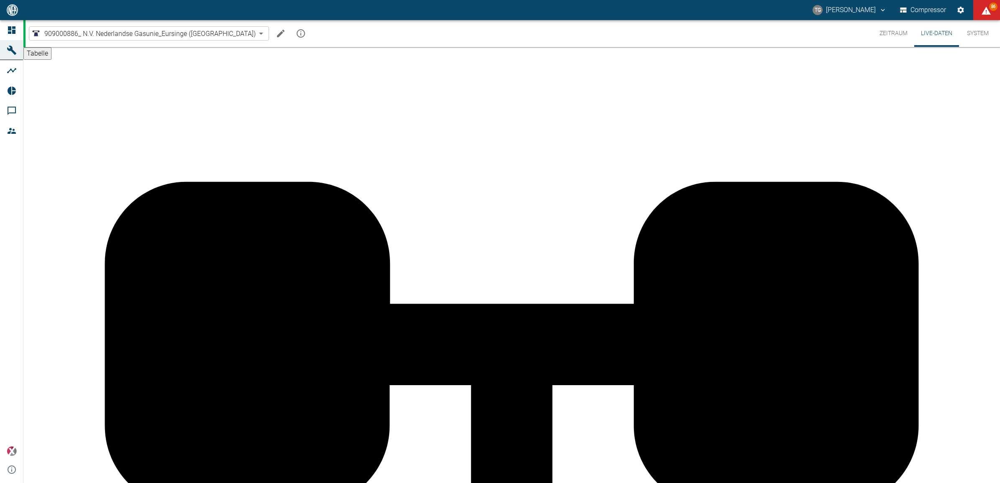  What do you see at coordinates (850, 10) in the screenshot?
I see `button: thomas.gregoir@neuman-esser.com` at bounding box center [850, 10].